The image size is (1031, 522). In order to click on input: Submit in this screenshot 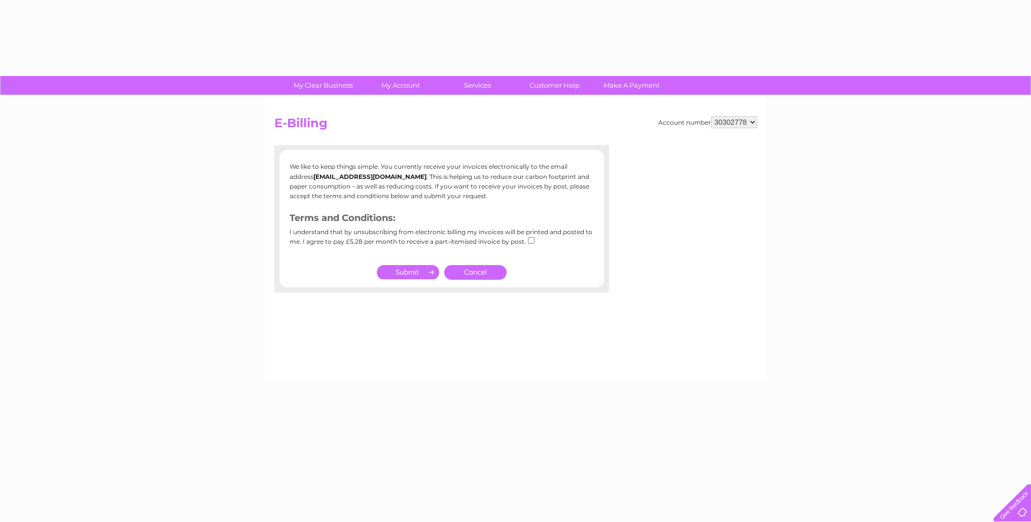, I will do `click(408, 272)`.